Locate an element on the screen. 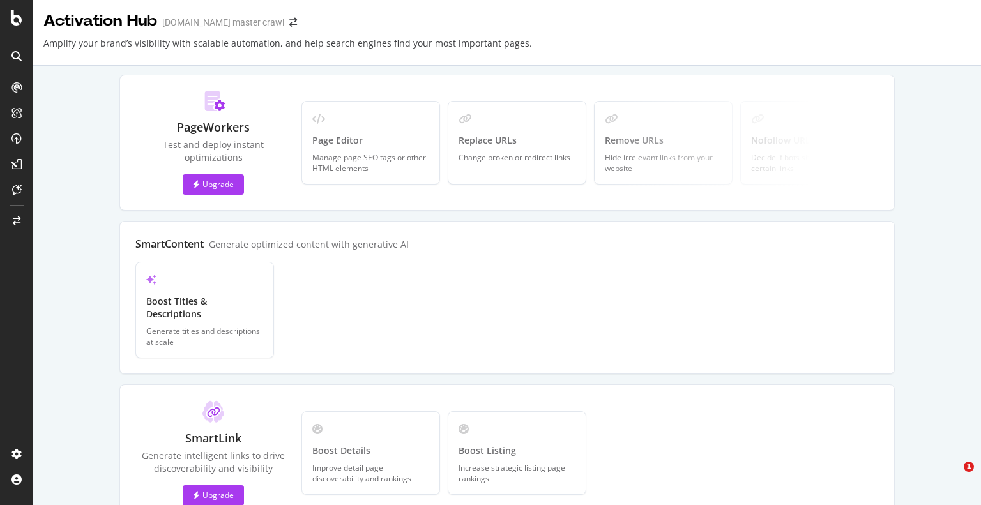 The image size is (981, 505). div: SmartContent is located at coordinates (169, 244).